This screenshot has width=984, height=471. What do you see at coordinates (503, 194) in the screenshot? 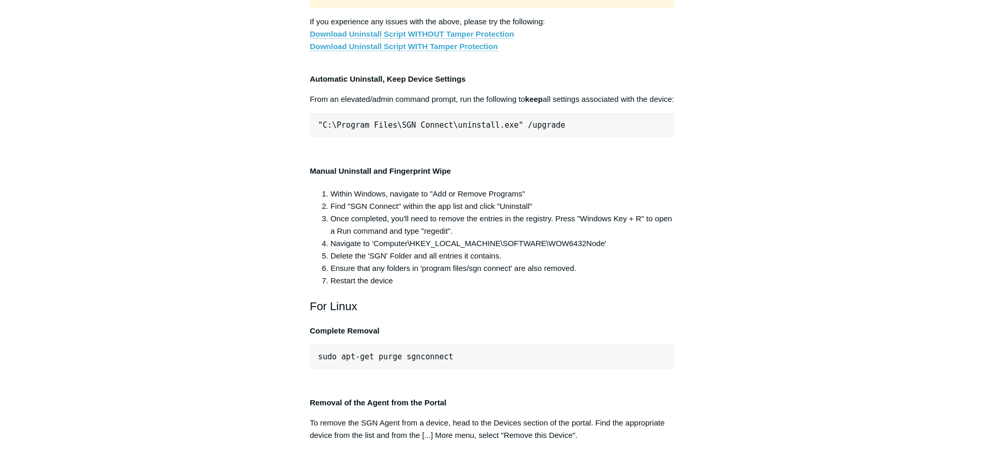
I see `li: Within Windows, navigate to "Add or Remove Programs"` at bounding box center [503, 194].